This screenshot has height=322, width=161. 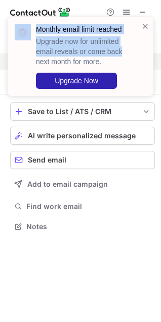 I want to click on button: Find work email, so click(x=82, y=207).